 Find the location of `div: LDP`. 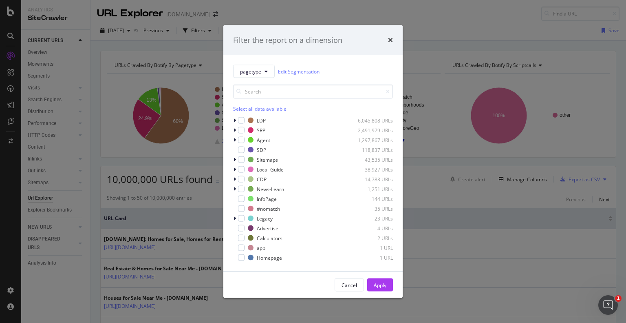

div: LDP is located at coordinates (261, 120).